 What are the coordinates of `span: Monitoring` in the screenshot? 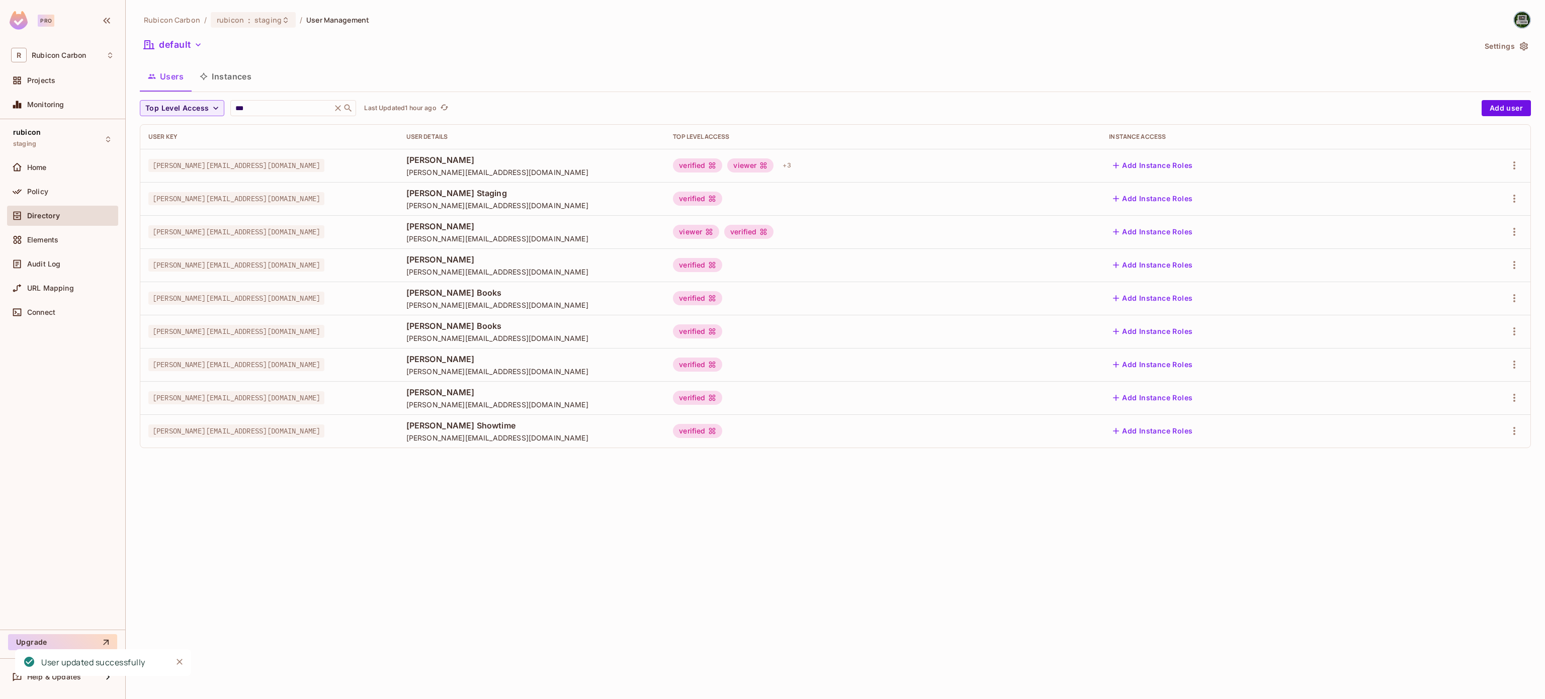 It's located at (46, 105).